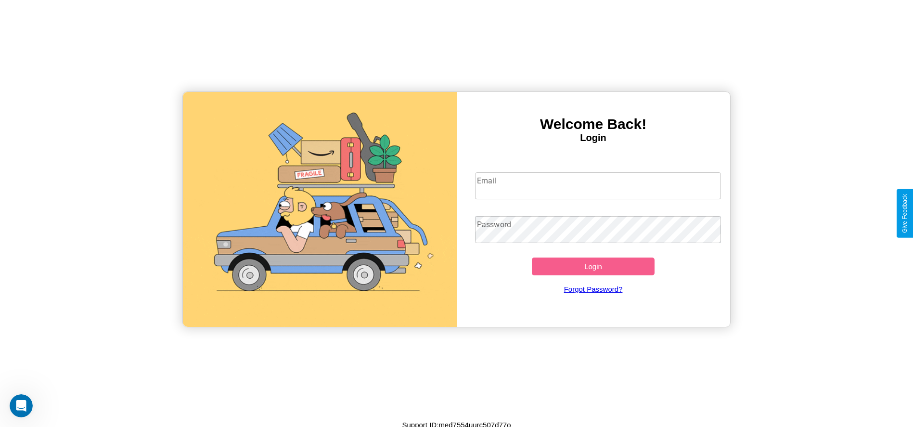 Image resolution: width=913 pixels, height=427 pixels. Describe the element at coordinates (593, 138) in the screenshot. I see `h4: Login` at that location.